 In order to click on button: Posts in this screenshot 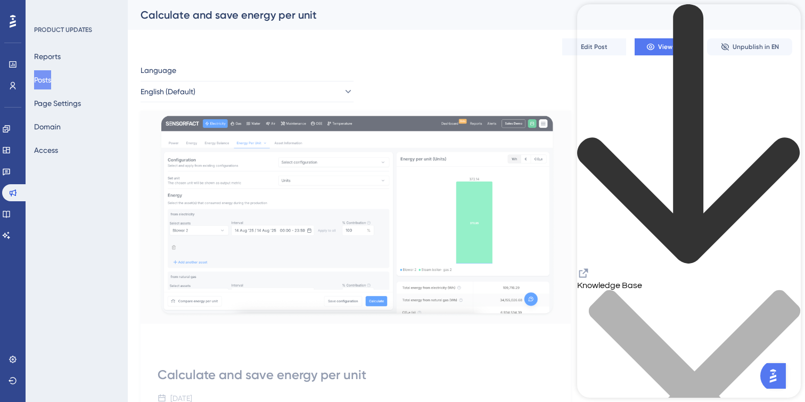, I will do `click(43, 80)`.